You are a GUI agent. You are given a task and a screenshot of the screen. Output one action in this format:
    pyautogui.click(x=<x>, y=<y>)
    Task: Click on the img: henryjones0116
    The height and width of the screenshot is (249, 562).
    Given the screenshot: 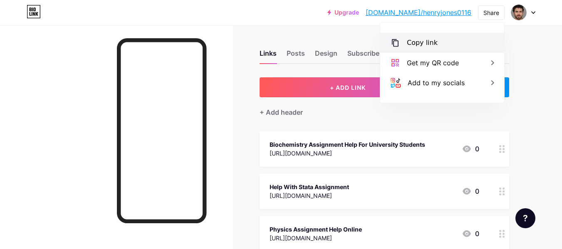 What is the action you would take?
    pyautogui.click(x=519, y=12)
    